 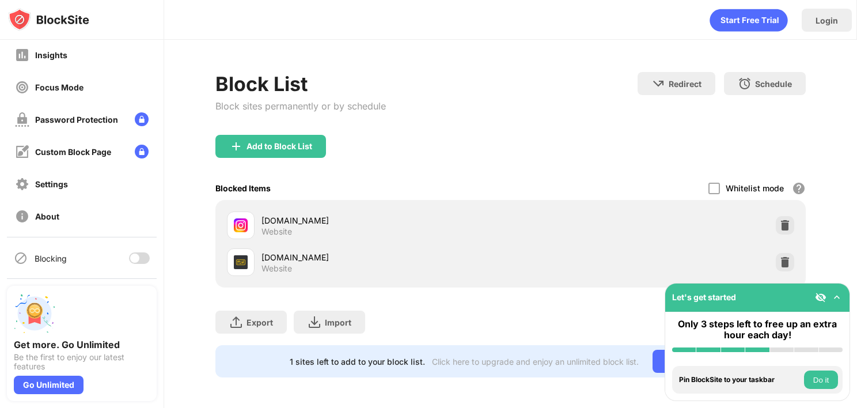 What do you see at coordinates (260, 322) in the screenshot?
I see `div: Export` at bounding box center [260, 322].